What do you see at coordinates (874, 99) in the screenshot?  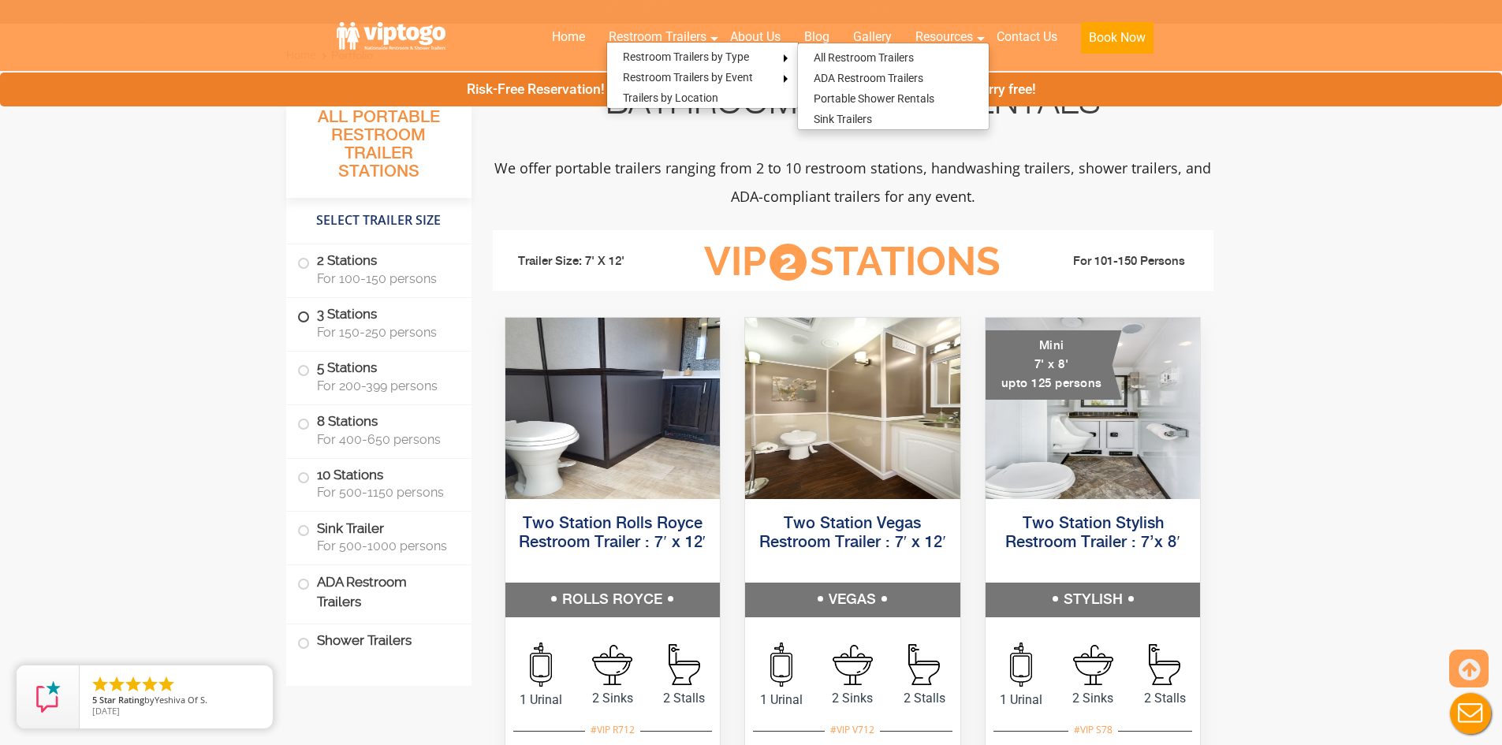 I see `a: Portable Shower Rentals` at bounding box center [874, 99].